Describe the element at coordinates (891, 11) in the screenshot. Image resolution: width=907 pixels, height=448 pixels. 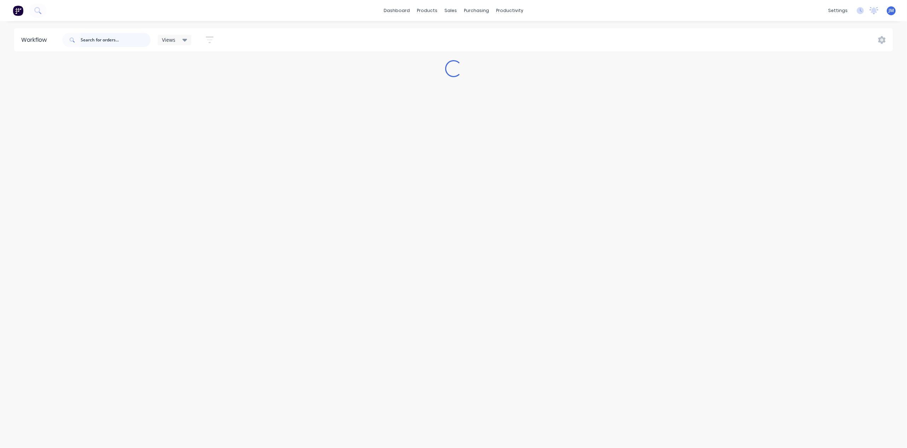
I see `span: JM` at that location.